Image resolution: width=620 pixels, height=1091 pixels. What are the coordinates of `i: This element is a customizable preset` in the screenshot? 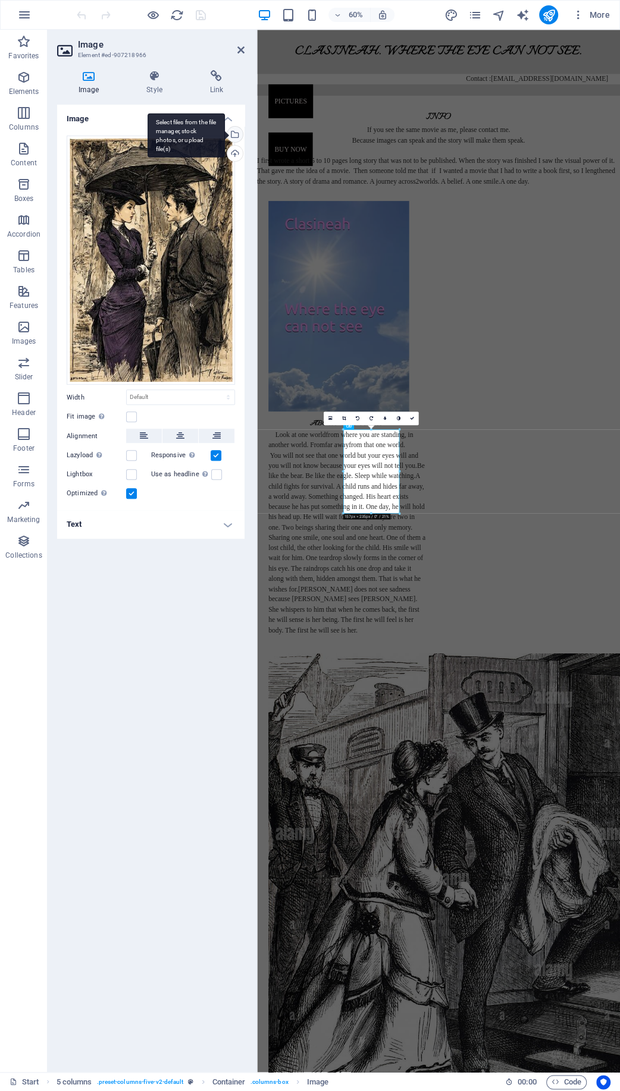 It's located at (190, 1082).